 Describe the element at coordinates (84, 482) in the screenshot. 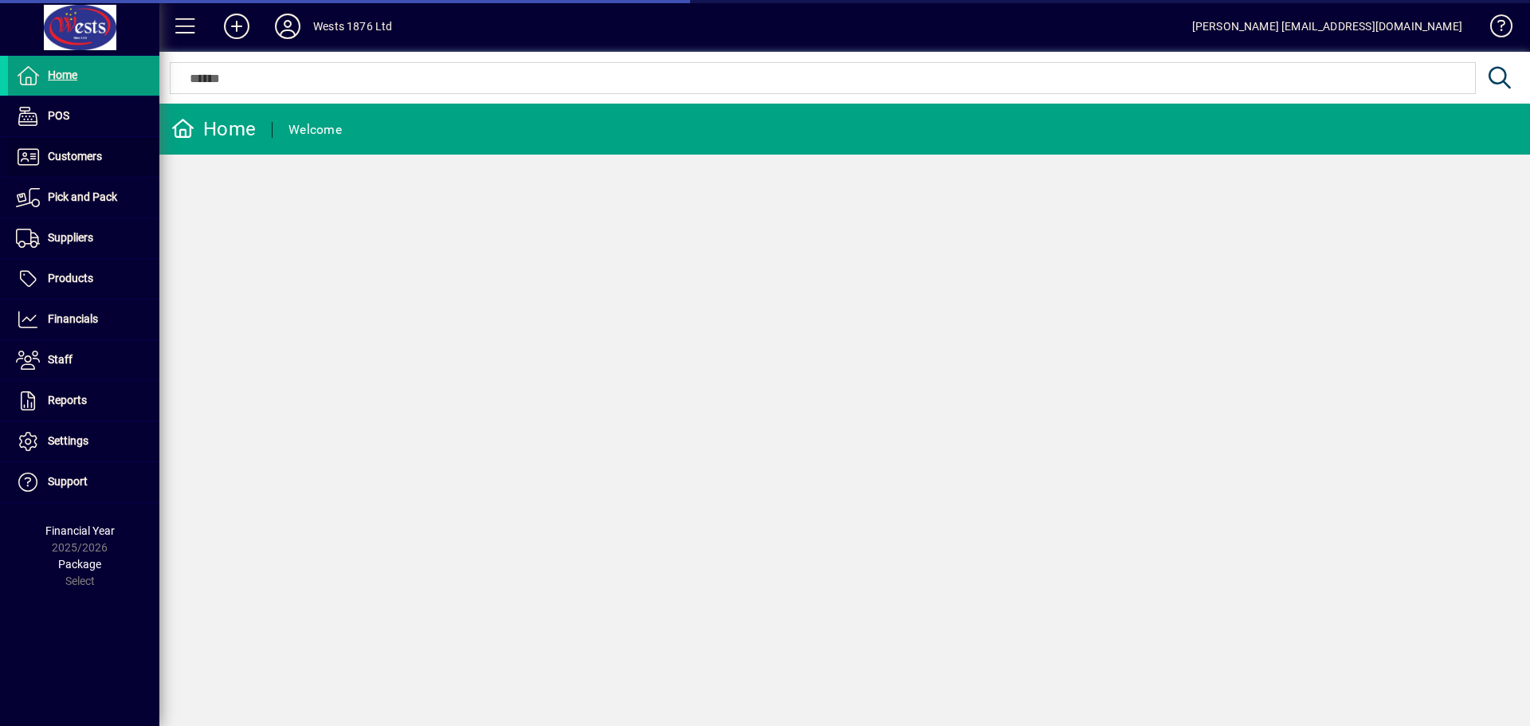

I see `a: Support` at that location.